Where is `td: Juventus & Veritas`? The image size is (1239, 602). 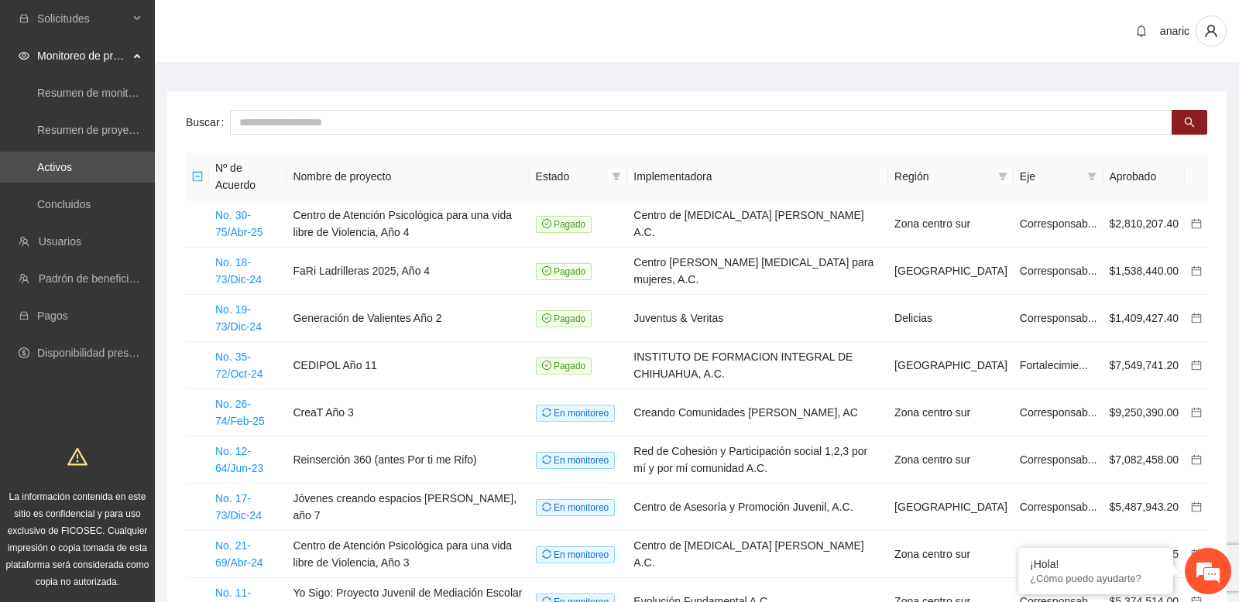
td: Juventus & Veritas is located at coordinates (757, 318).